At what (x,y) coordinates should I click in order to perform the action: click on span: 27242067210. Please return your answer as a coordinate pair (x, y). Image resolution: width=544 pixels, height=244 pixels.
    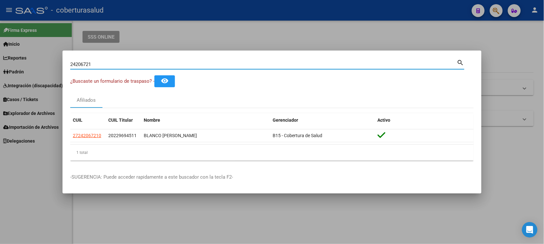
    Looking at the image, I should click on (87, 136).